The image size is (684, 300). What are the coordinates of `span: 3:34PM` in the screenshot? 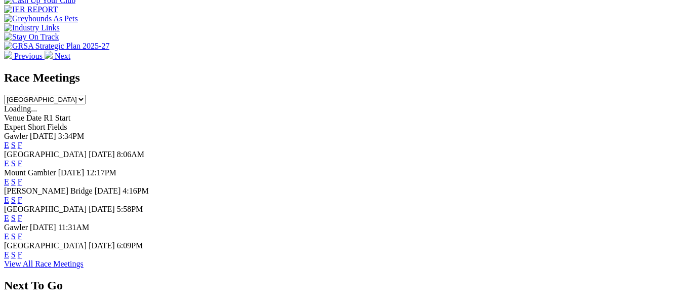 It's located at (71, 136).